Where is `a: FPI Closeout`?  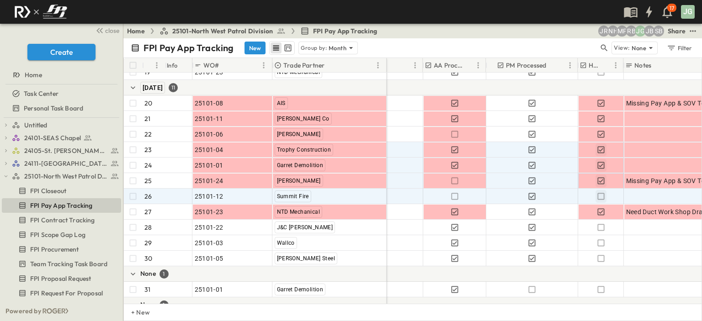 a: FPI Closeout is located at coordinates (60, 191).